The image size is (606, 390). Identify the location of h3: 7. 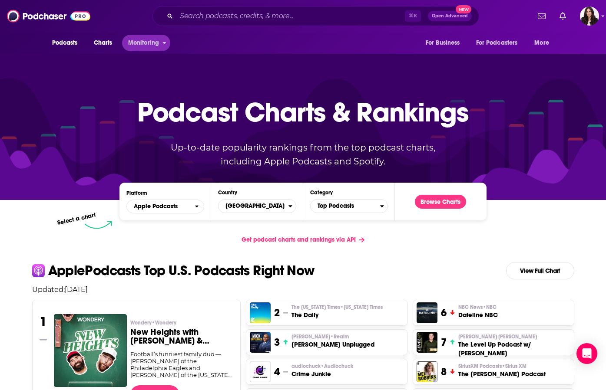
(443, 343).